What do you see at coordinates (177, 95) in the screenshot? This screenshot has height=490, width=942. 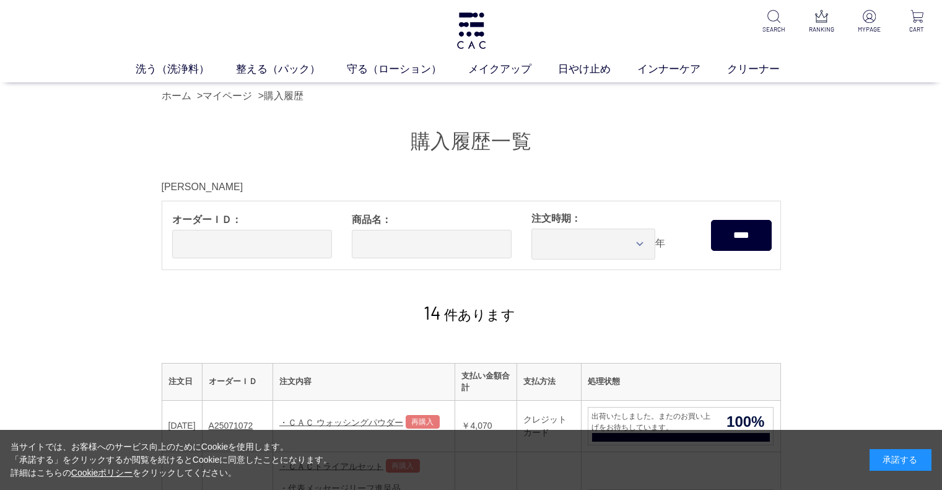 I see `a: ホーム` at bounding box center [177, 95].